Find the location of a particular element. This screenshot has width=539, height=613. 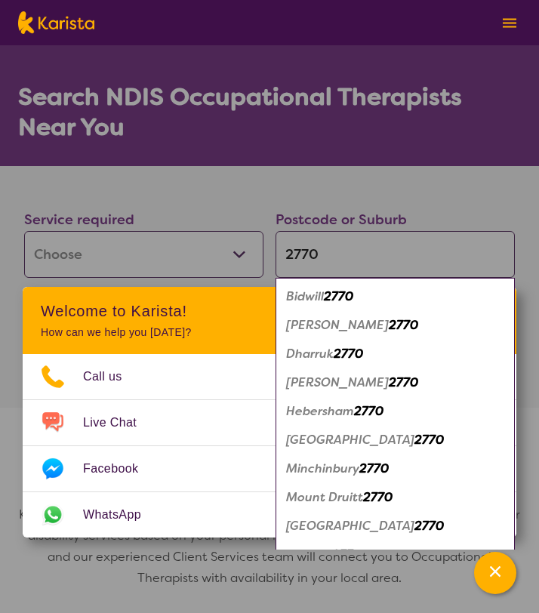

div: Hebersham 2770 is located at coordinates (395, 411).